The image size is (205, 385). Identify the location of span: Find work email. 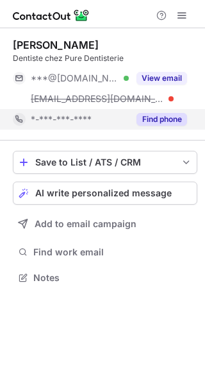
(113, 252).